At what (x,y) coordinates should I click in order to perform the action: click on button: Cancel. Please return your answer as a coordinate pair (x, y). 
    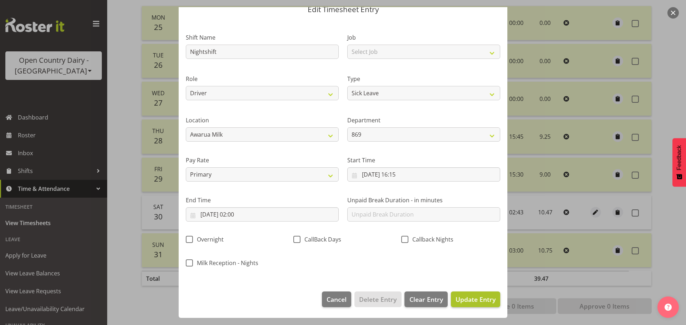
    Looking at the image, I should click on (336, 300).